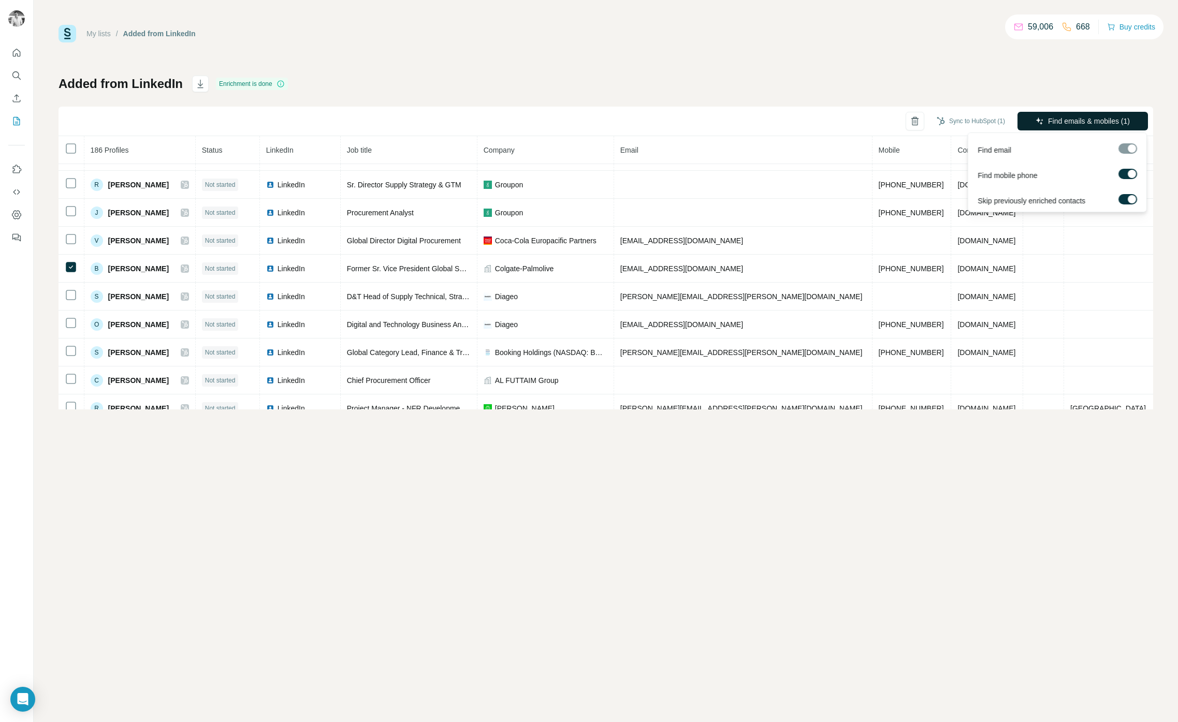 The width and height of the screenshot is (1178, 722). What do you see at coordinates (17, 53) in the screenshot?
I see `button: Quick start` at bounding box center [17, 53].